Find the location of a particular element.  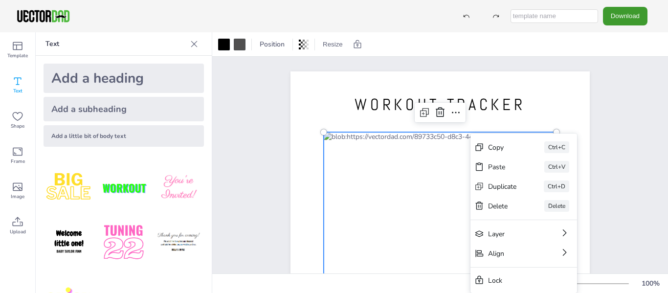

div: Add a little bit of body text is located at coordinates (124, 136).